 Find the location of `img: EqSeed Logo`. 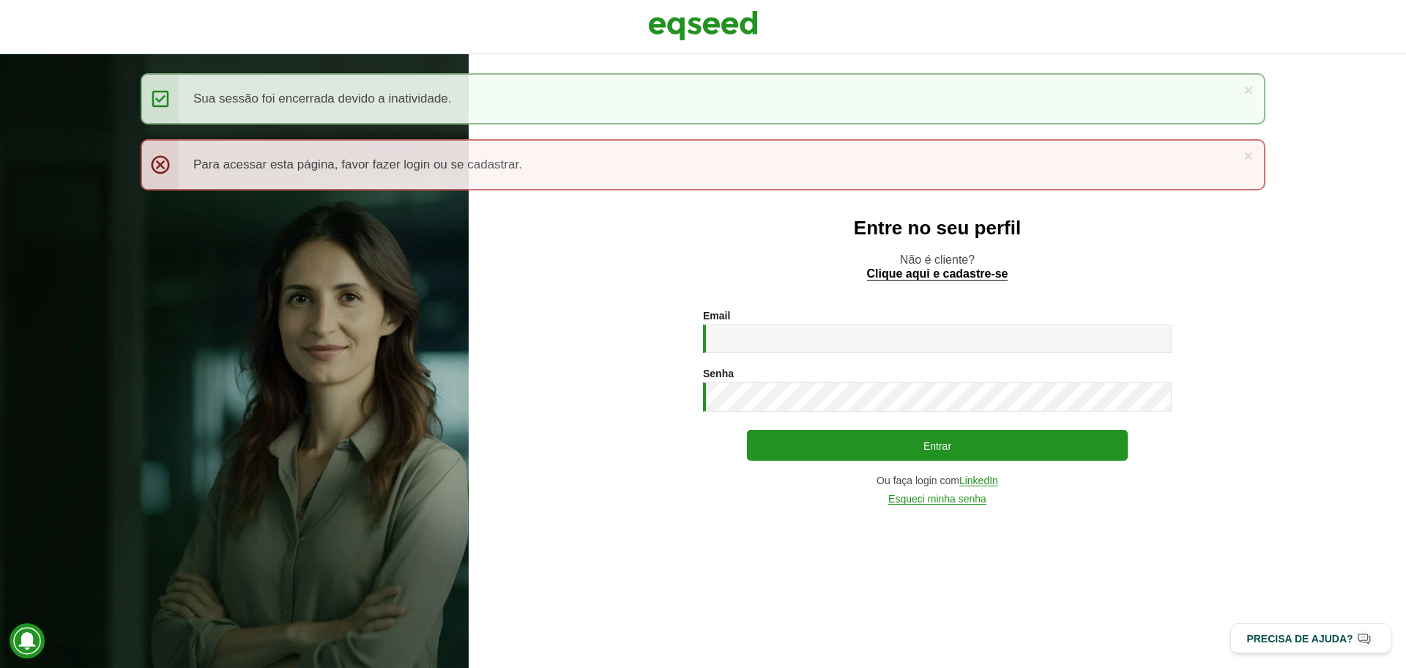

img: EqSeed Logo is located at coordinates (703, 26).